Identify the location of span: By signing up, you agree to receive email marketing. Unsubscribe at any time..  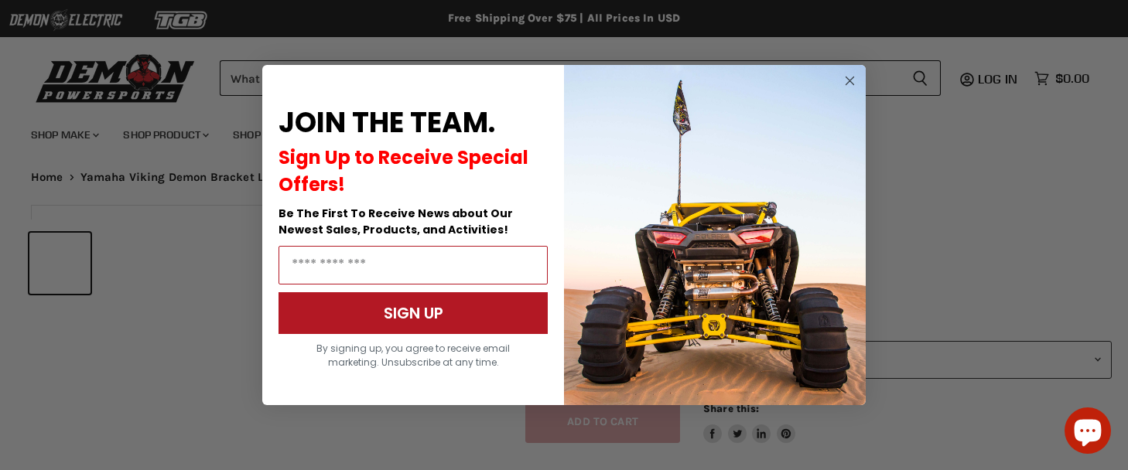
(413, 355).